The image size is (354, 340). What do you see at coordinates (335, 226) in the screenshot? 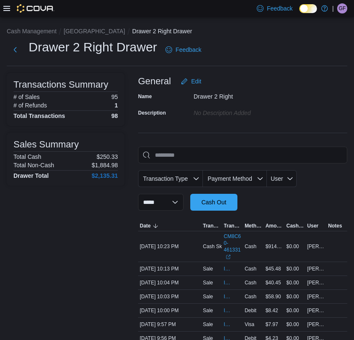
I see `span: Notes` at bounding box center [335, 226].